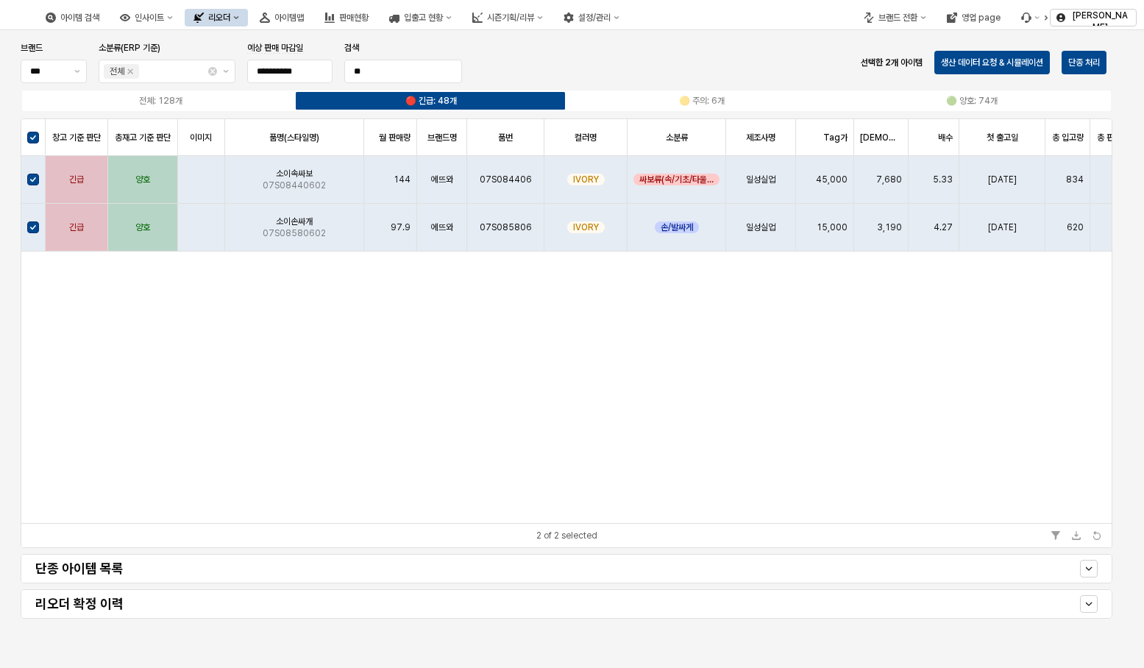 Image resolution: width=1144 pixels, height=668 pixels. I want to click on button: 아이템맵, so click(282, 18).